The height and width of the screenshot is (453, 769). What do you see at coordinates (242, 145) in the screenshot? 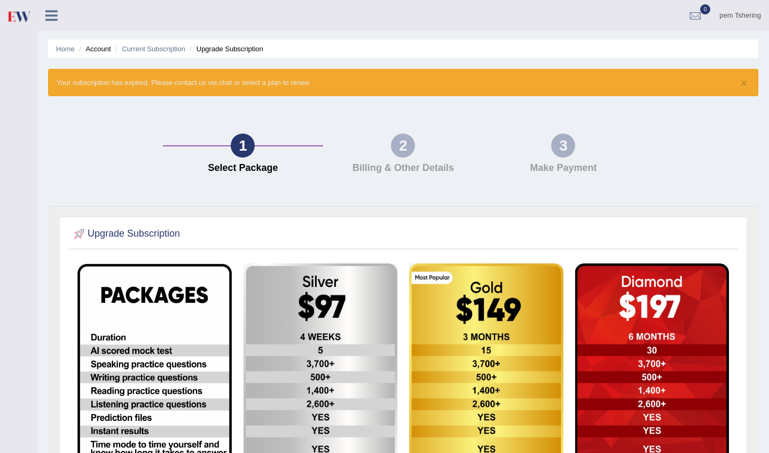
I see `div: 1` at bounding box center [242, 145].